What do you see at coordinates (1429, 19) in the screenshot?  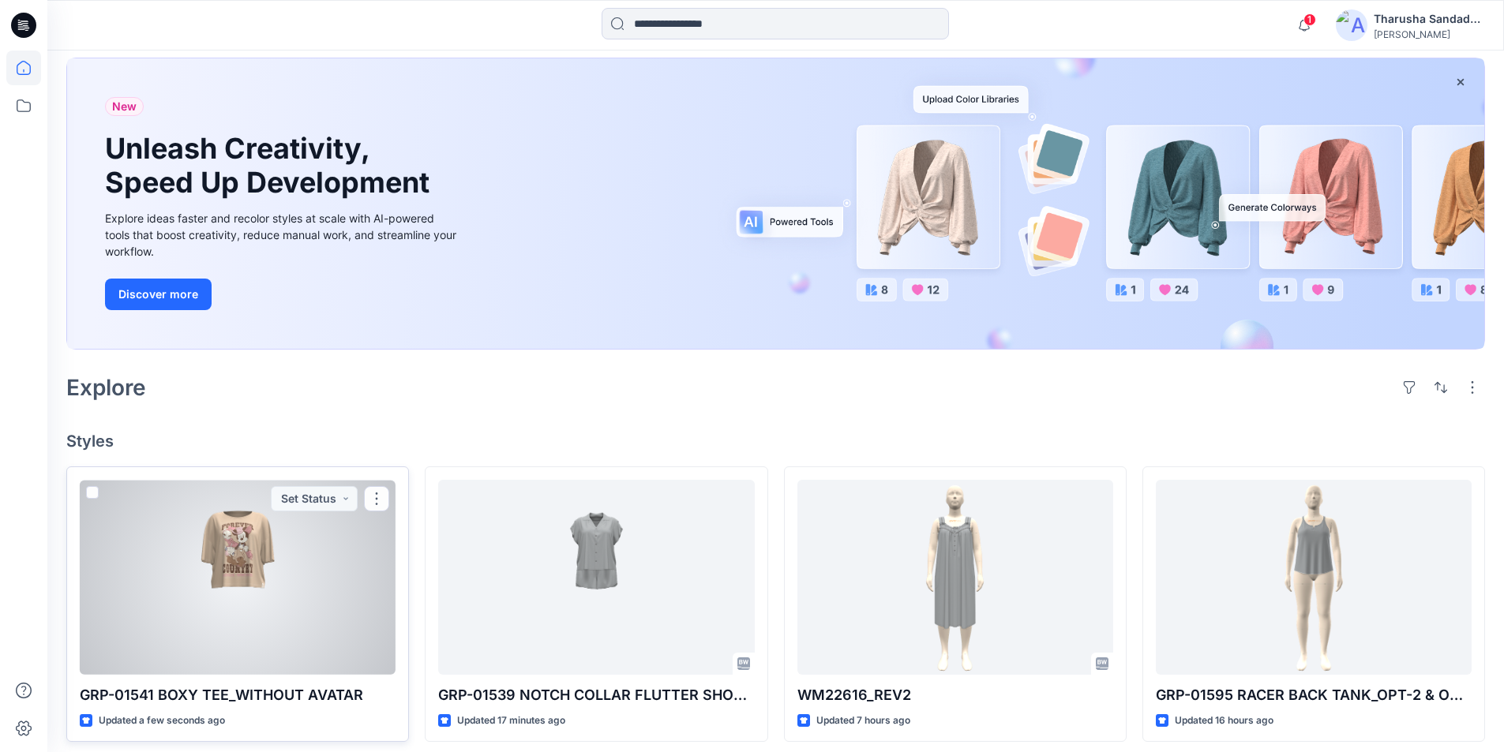 I see `div: Tharusha Sandadeepa` at bounding box center [1429, 19].